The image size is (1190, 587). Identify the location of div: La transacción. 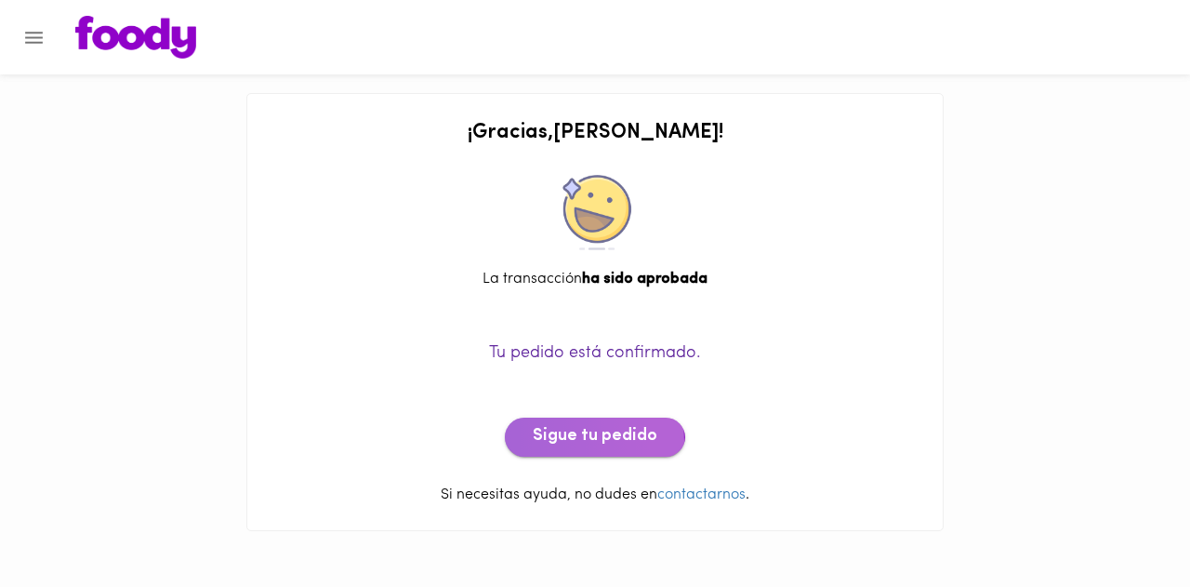
(595, 279).